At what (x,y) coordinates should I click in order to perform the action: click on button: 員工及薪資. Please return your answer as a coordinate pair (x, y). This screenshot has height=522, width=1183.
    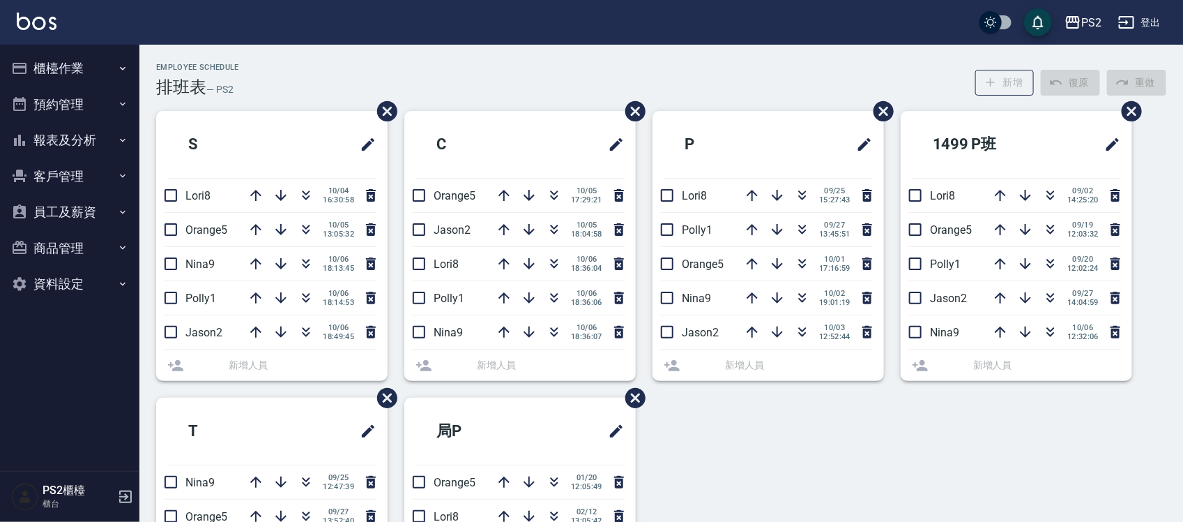
    Looking at the image, I should click on (70, 212).